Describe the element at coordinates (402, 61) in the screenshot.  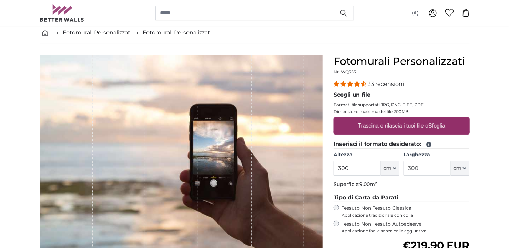
I see `h1: Fotomurali Personalizzati` at that location.